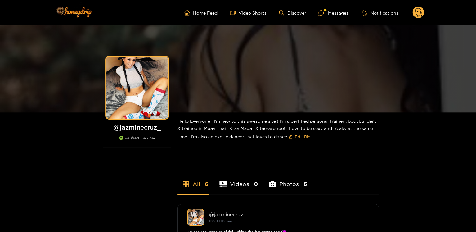 The width and height of the screenshot is (476, 232). I want to click on span: appstore, so click(186, 184).